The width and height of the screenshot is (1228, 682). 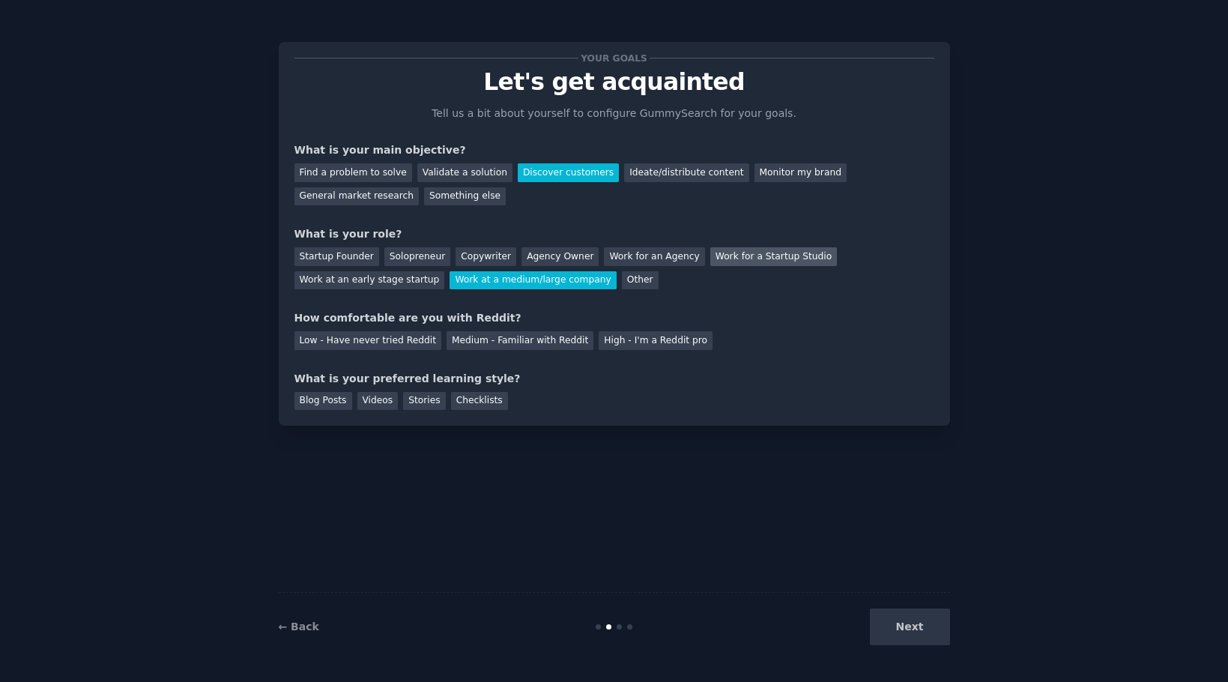 I want to click on div: Other, so click(x=640, y=280).